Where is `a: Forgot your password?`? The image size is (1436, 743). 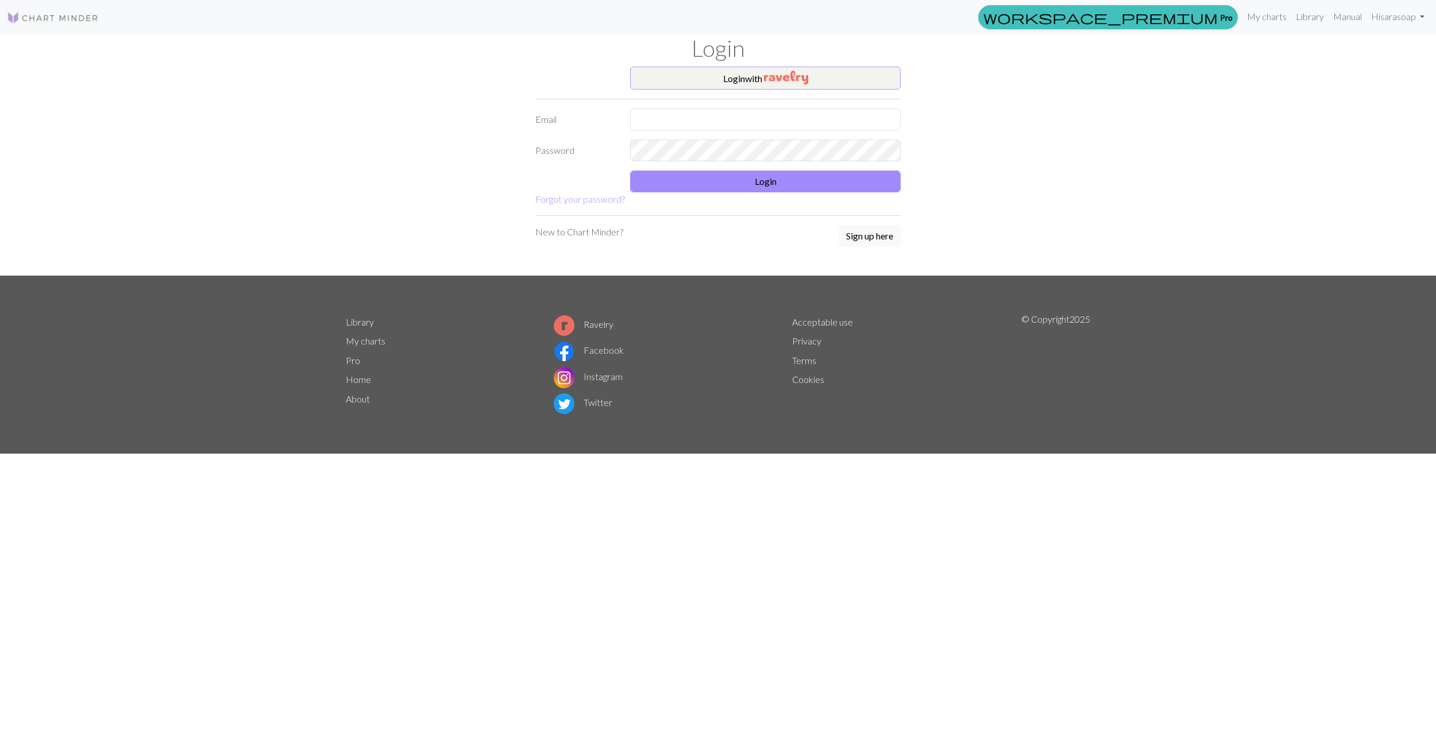
a: Forgot your password? is located at coordinates (580, 199).